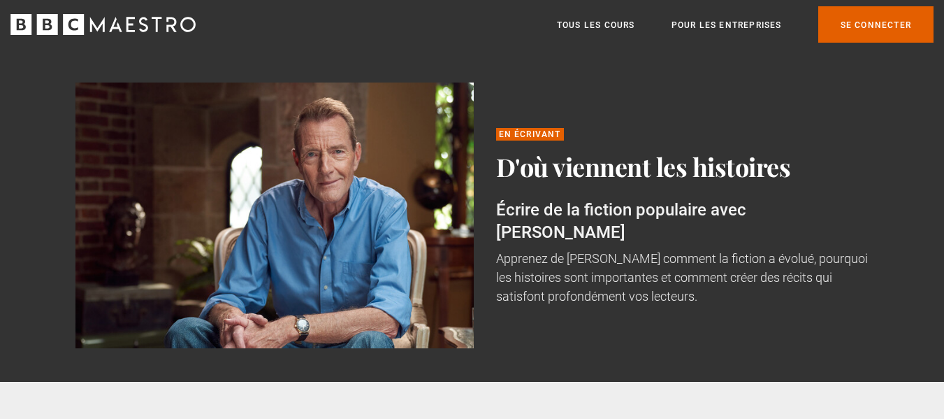 The image size is (944, 419). Describe the element at coordinates (596, 25) in the screenshot. I see `a: Tous les cours` at that location.